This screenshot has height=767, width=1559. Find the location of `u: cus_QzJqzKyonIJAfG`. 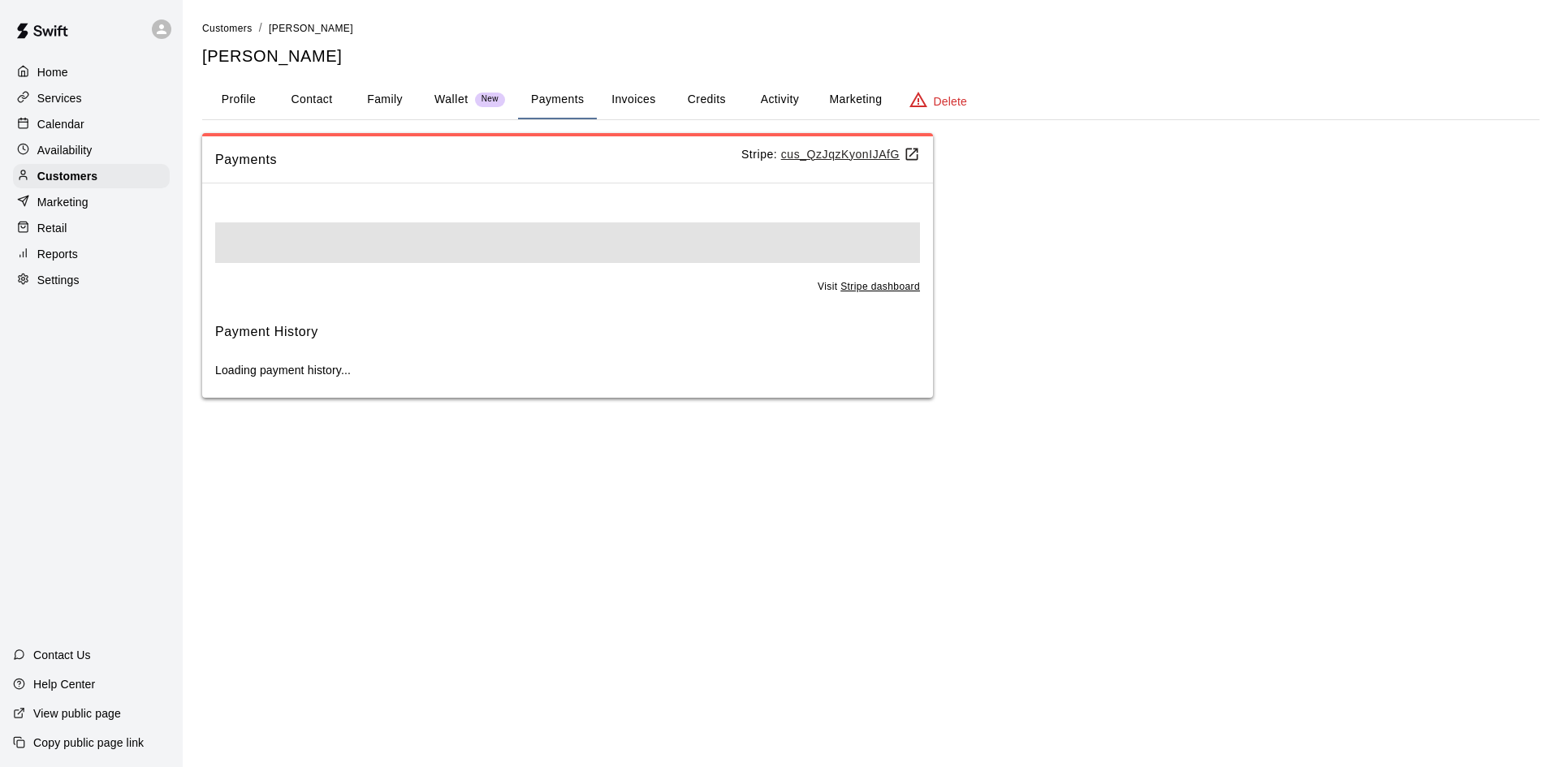

u: cus_QzJqzKyonIJAfG is located at coordinates (850, 154).